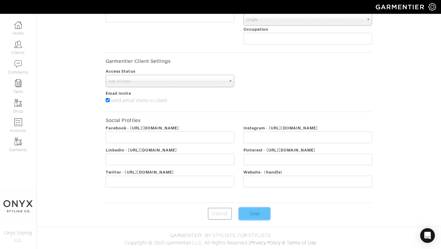 The image size is (441, 249). I want to click on span: Occupation, so click(256, 29).